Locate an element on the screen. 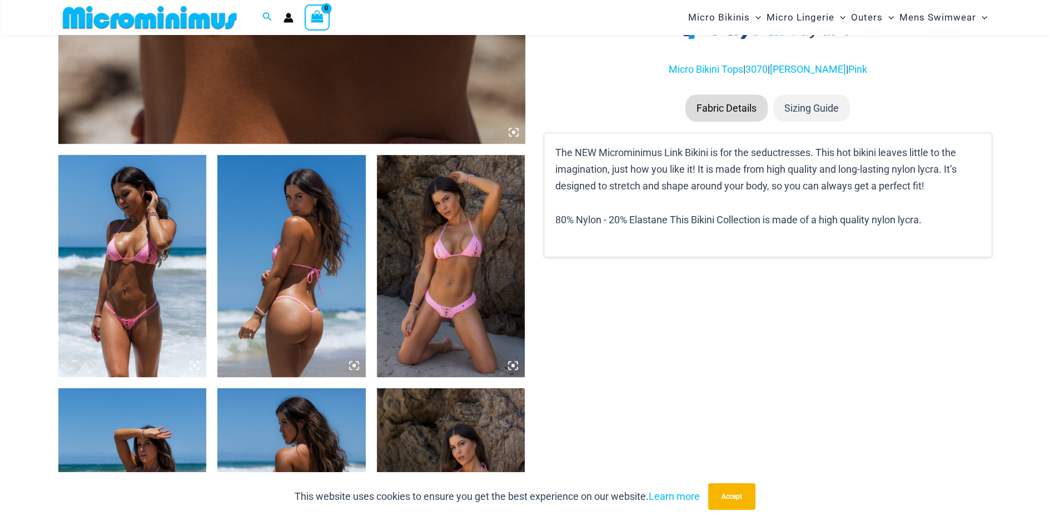  a: 3070 is located at coordinates (756, 69).